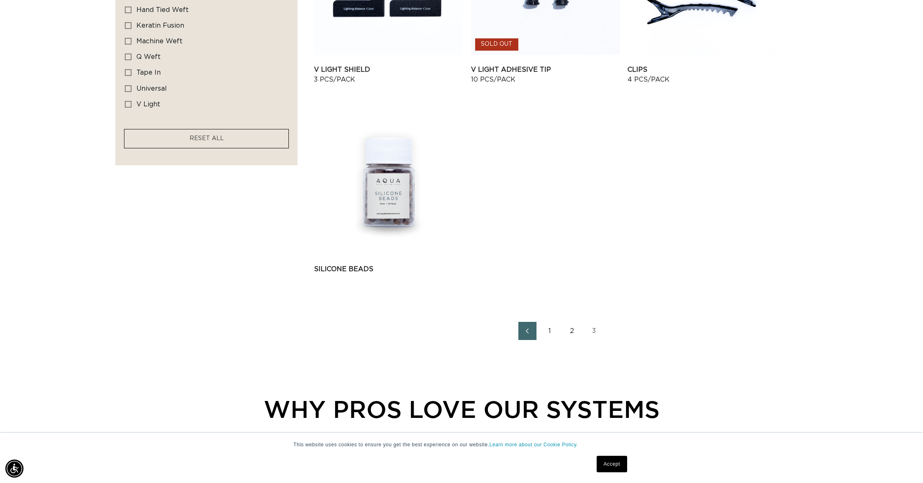  Describe the element at coordinates (612, 464) in the screenshot. I see `a: Accept` at that location.